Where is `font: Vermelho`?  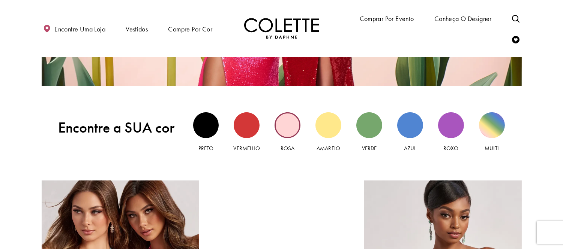 font: Vermelho is located at coordinates (246, 148).